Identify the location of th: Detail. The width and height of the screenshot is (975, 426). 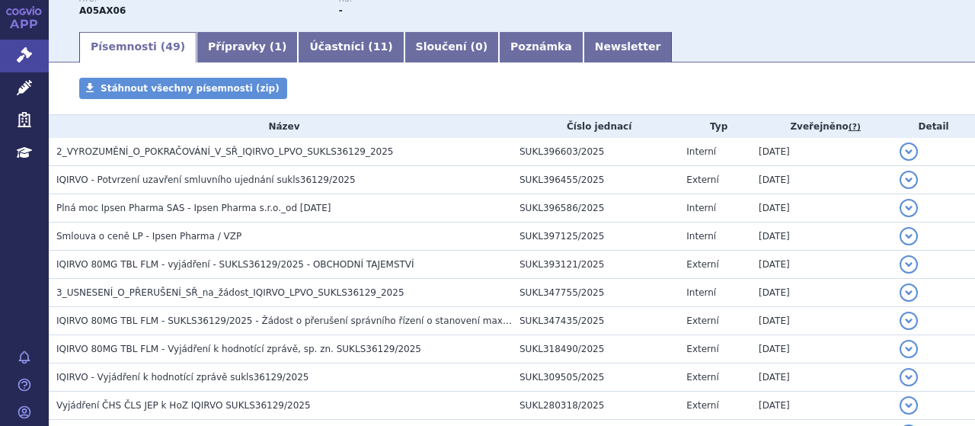
(934, 127).